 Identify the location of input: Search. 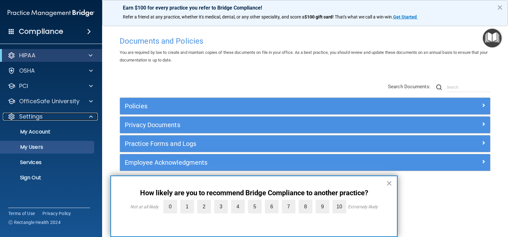
(468, 87).